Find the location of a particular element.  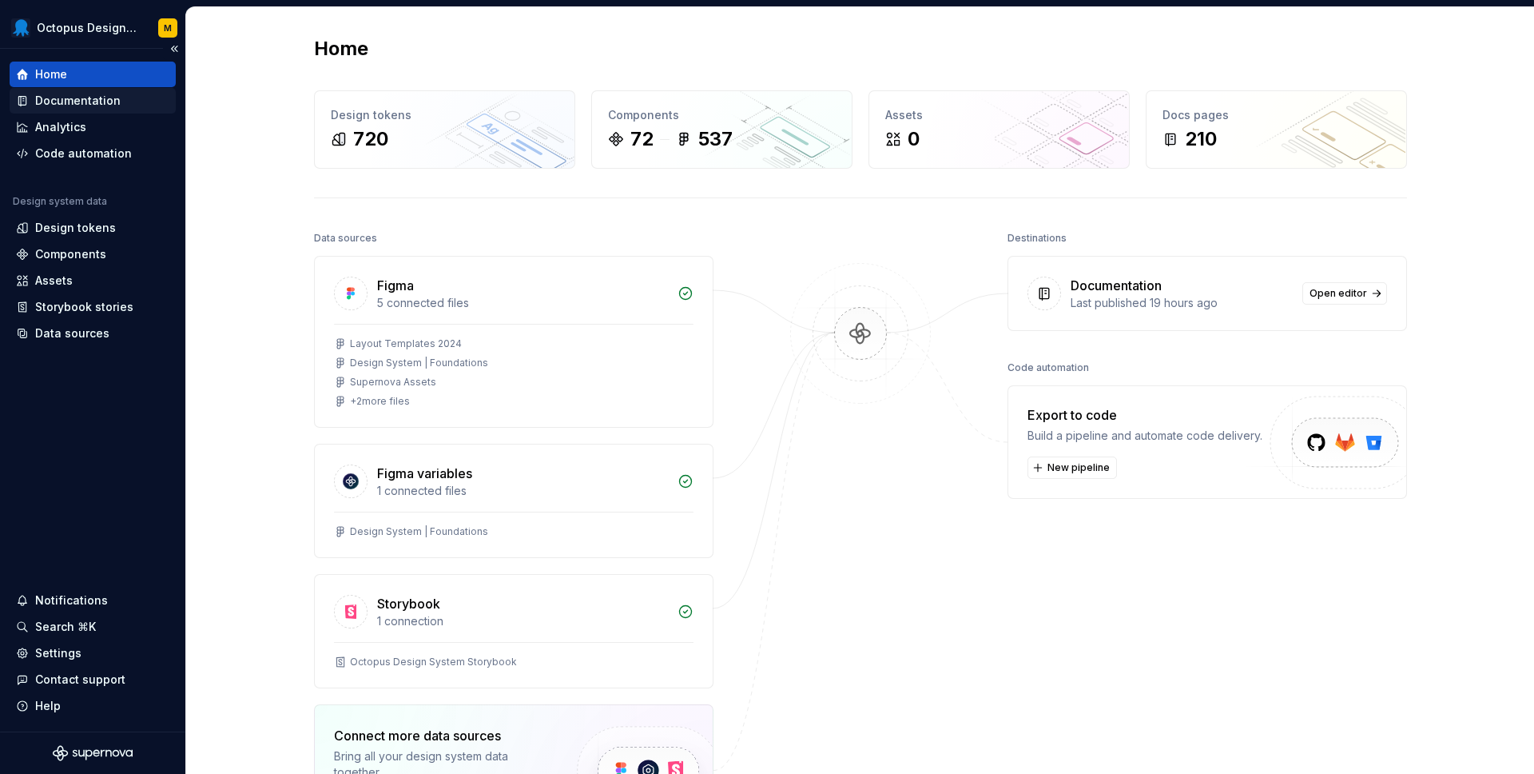

button: Octopus Design SystemM is located at coordinates (93, 27).